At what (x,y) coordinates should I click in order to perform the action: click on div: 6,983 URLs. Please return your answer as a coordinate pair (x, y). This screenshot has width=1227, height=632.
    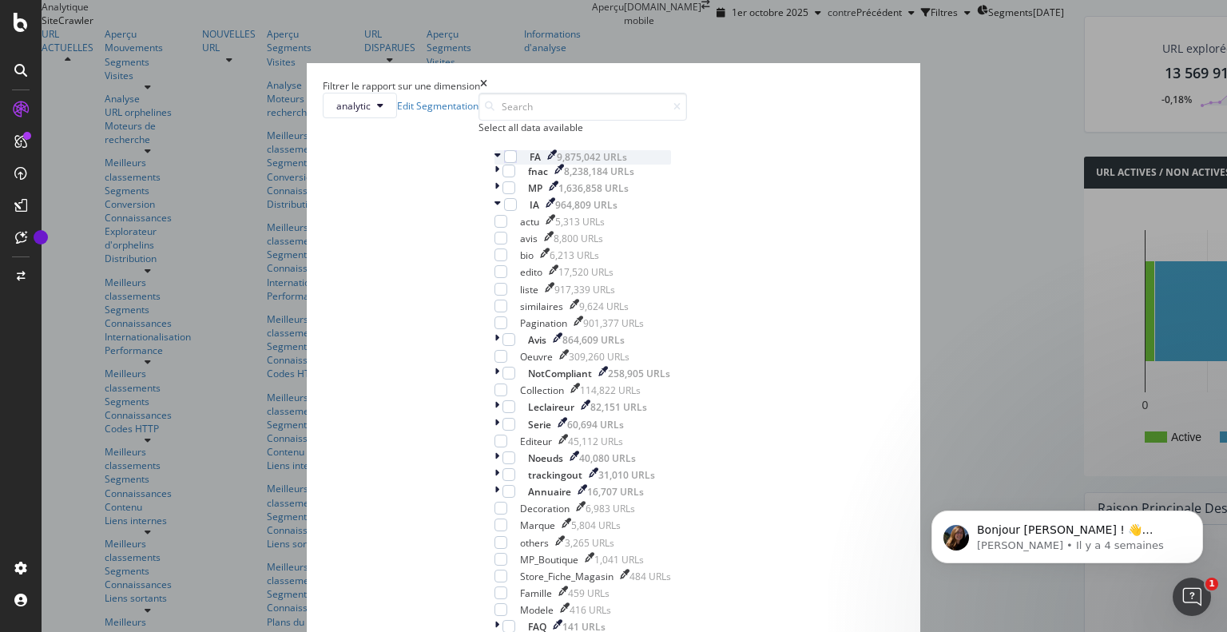
    Looking at the image, I should click on (610, 508).